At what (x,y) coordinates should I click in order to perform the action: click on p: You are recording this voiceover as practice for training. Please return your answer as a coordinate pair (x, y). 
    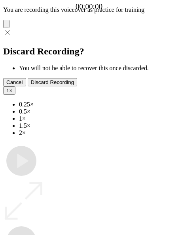
    Looking at the image, I should click on (89, 10).